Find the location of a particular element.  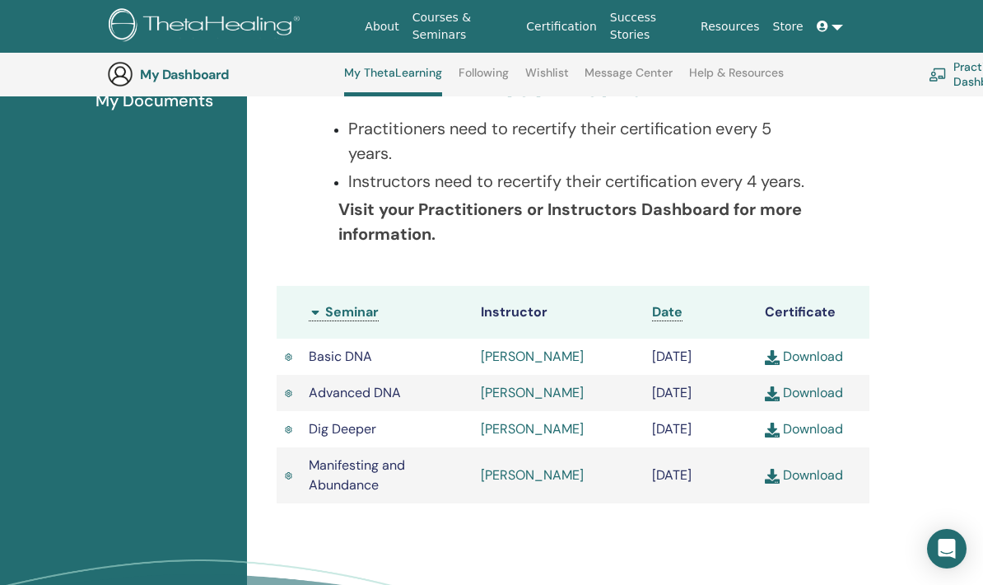

b: Visit your Practitioners or Instructors Dashboard for more information. is located at coordinates (570, 222).